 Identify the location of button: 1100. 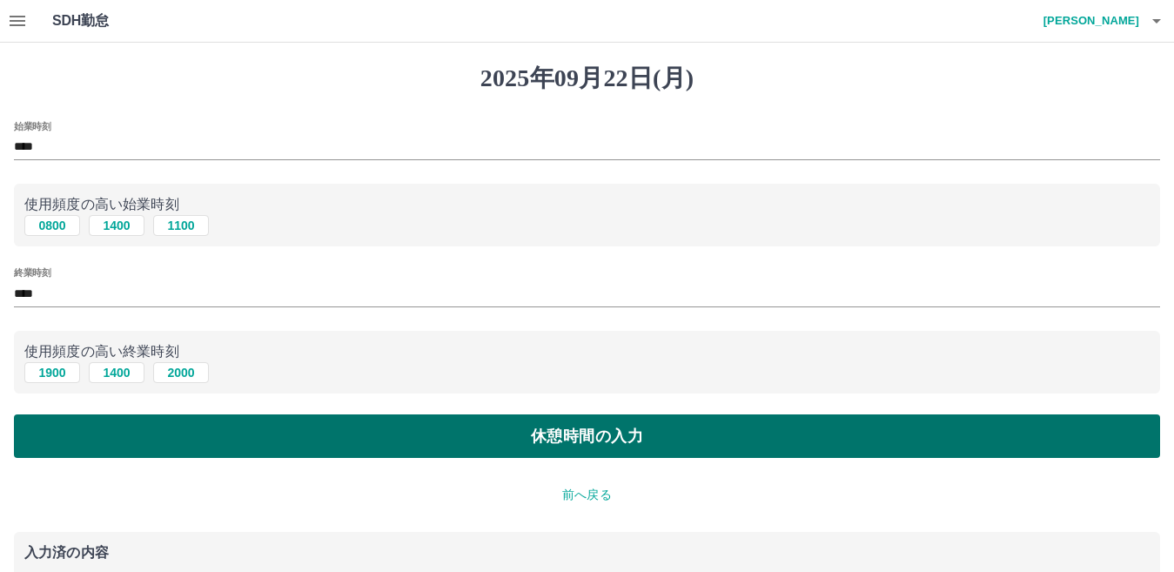
(181, 225).